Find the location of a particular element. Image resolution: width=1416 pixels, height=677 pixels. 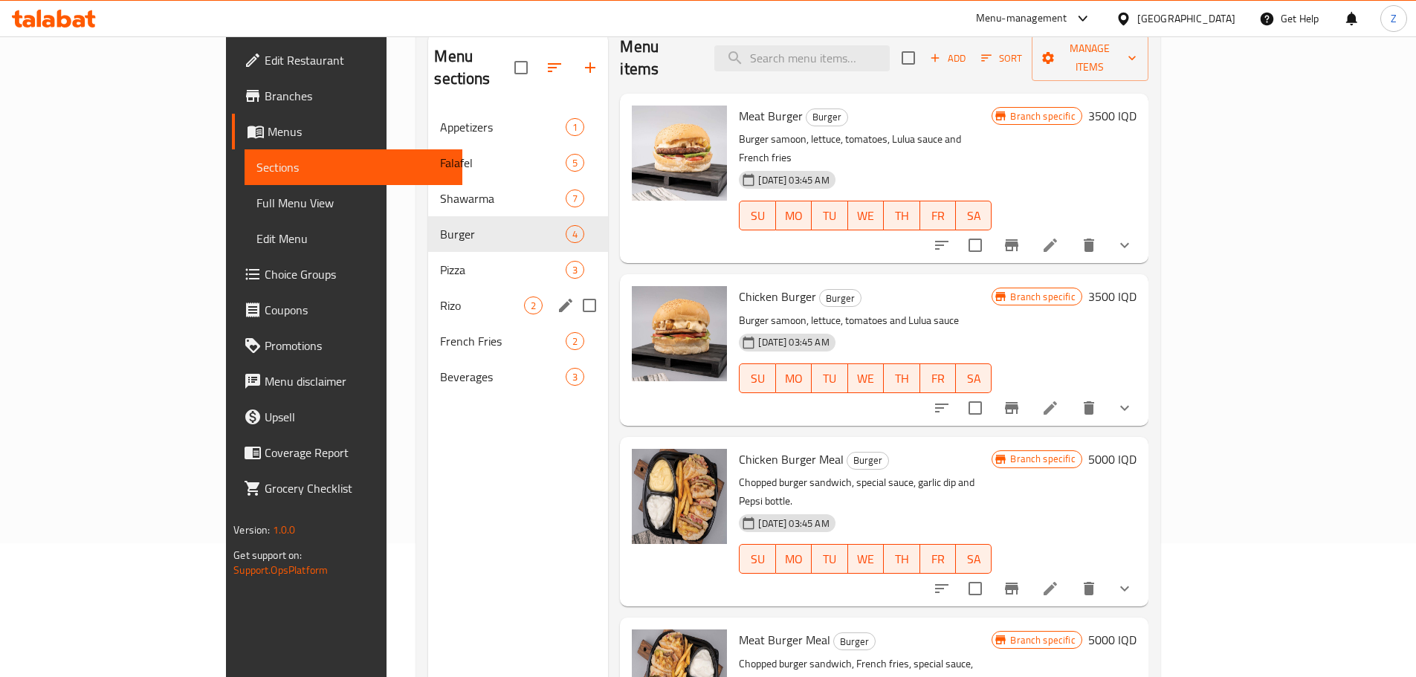

a: Coverage Report is located at coordinates (347, 453).